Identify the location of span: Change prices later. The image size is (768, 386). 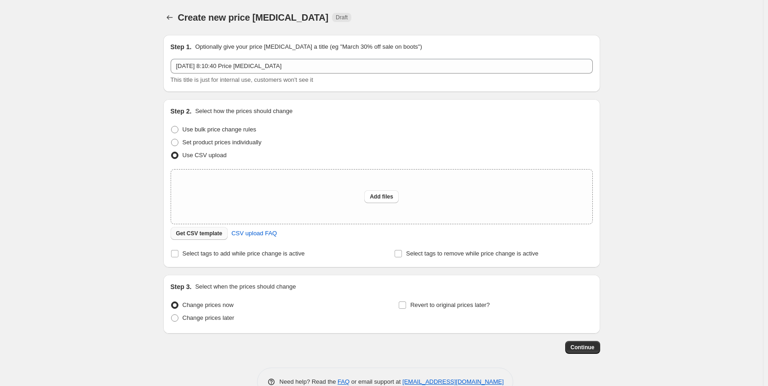
(208, 318).